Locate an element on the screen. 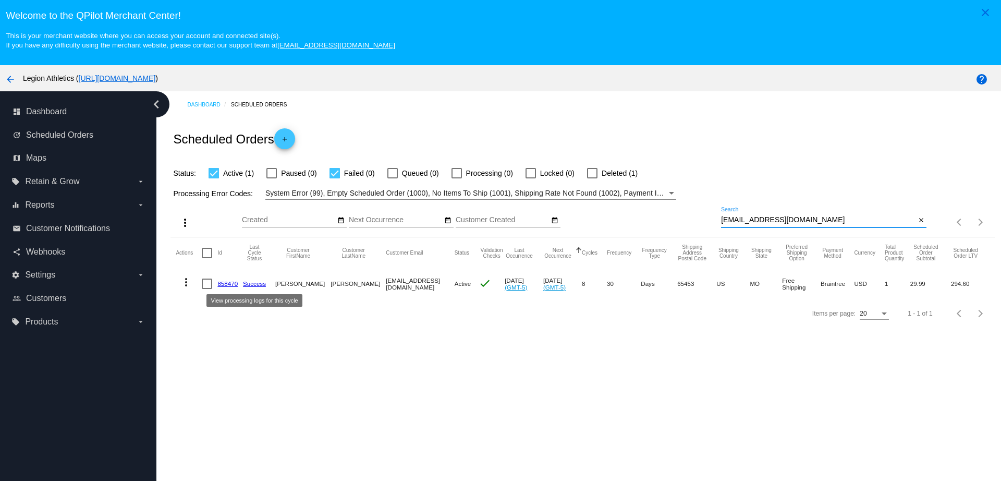 The width and height of the screenshot is (1001, 481). mat-header-cell: Validation Checks is located at coordinates (492, 253).